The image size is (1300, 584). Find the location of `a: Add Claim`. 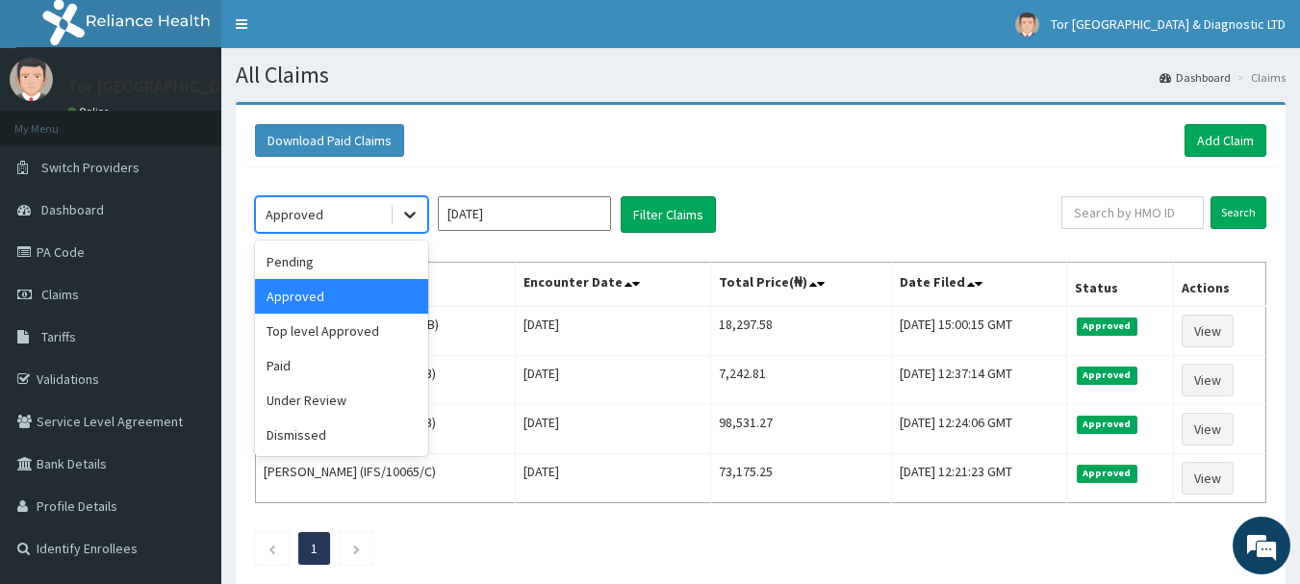

a: Add Claim is located at coordinates (1225, 141).